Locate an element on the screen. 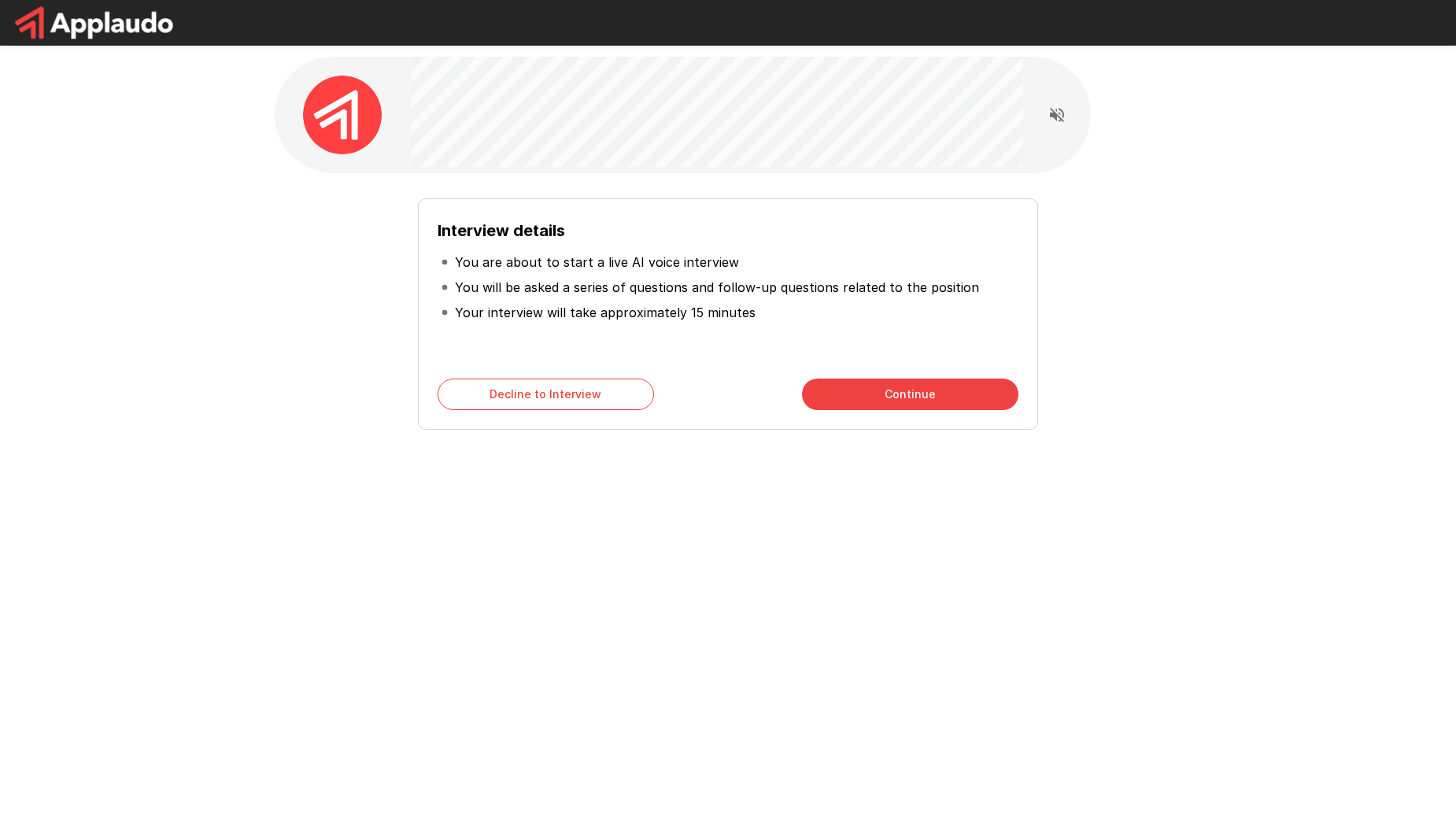  img: applaudo_avatar.png is located at coordinates (343, 115).